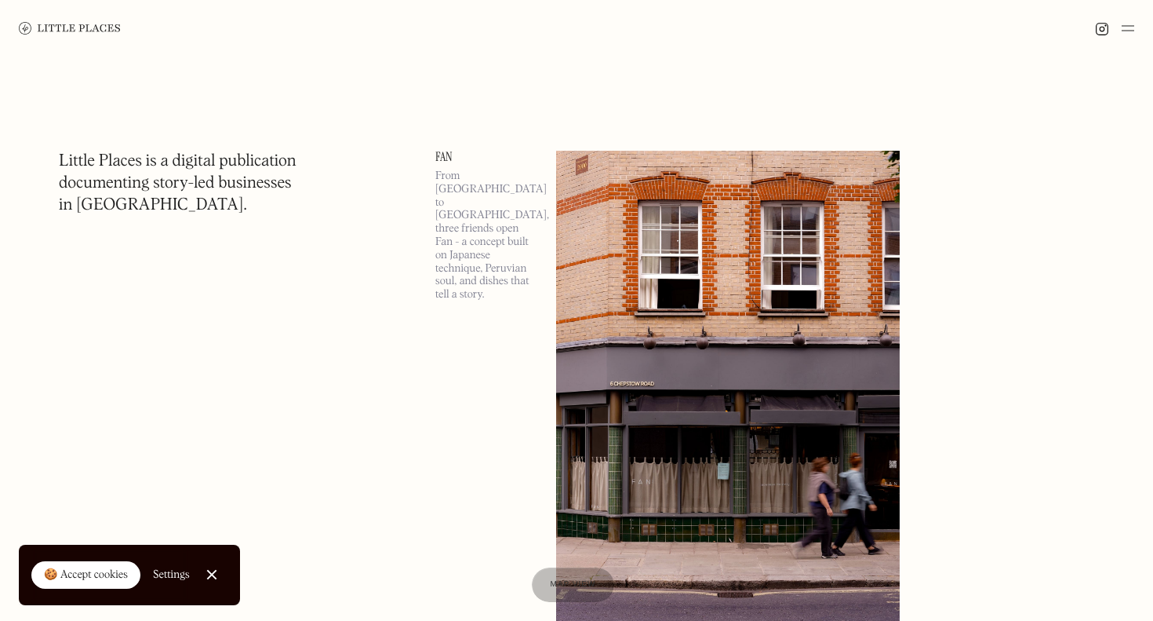 This screenshot has height=621, width=1153. Describe the element at coordinates (171, 574) in the screenshot. I see `div: Settings` at that location.